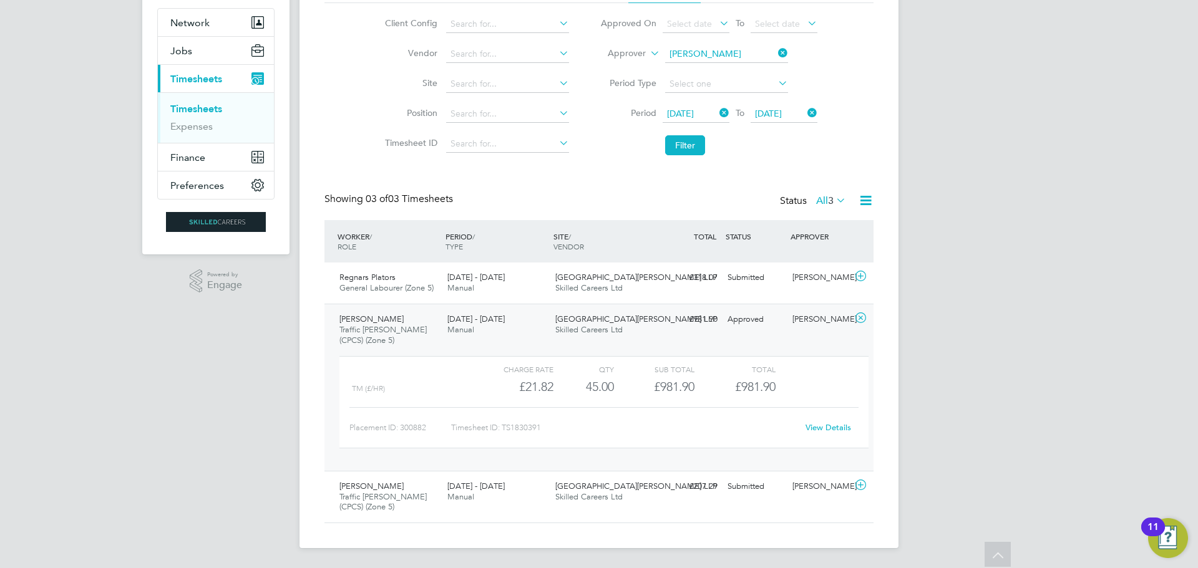 The height and width of the screenshot is (568, 1198). I want to click on div: Status, so click(814, 202).